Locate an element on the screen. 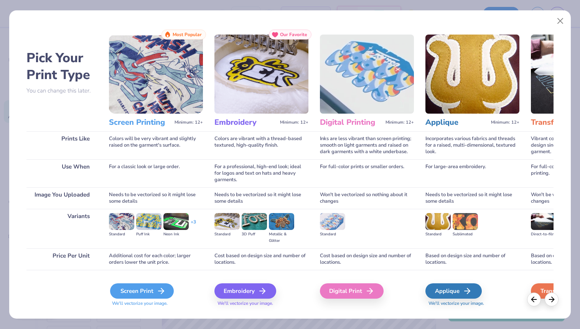 This screenshot has width=580, height=329. div: Screen Print is located at coordinates (142, 291).